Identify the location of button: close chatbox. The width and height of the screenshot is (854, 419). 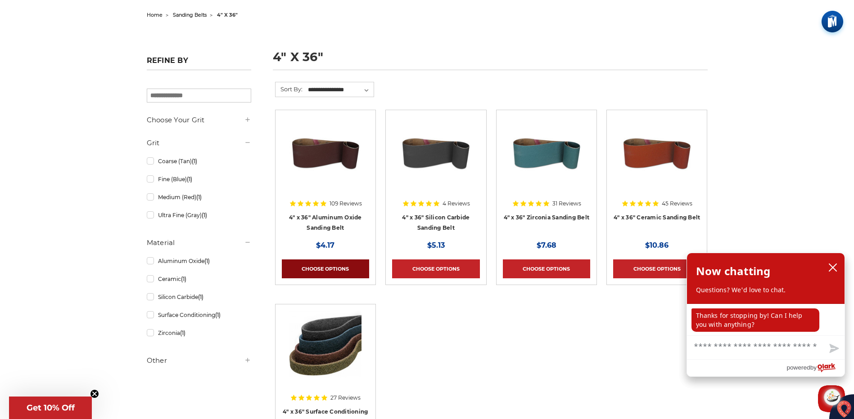
(833, 268).